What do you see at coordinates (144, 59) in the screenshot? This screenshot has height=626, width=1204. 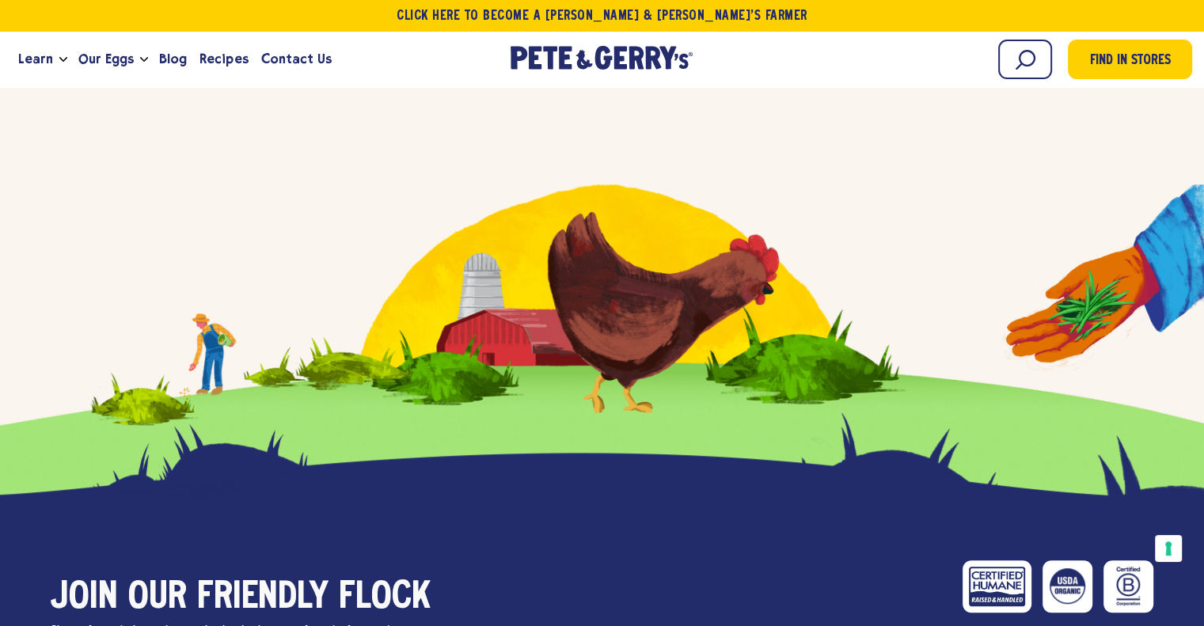 I see `button: Open the dropdown menu for Our Eggs` at bounding box center [144, 59].